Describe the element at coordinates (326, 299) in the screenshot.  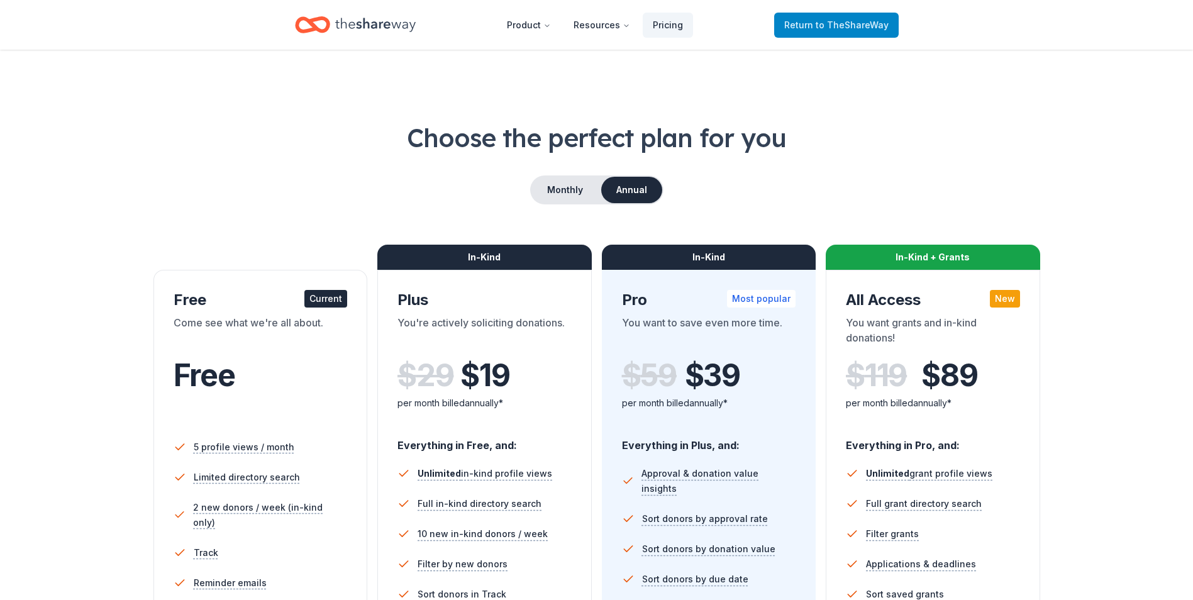
I see `div: Current` at that location.